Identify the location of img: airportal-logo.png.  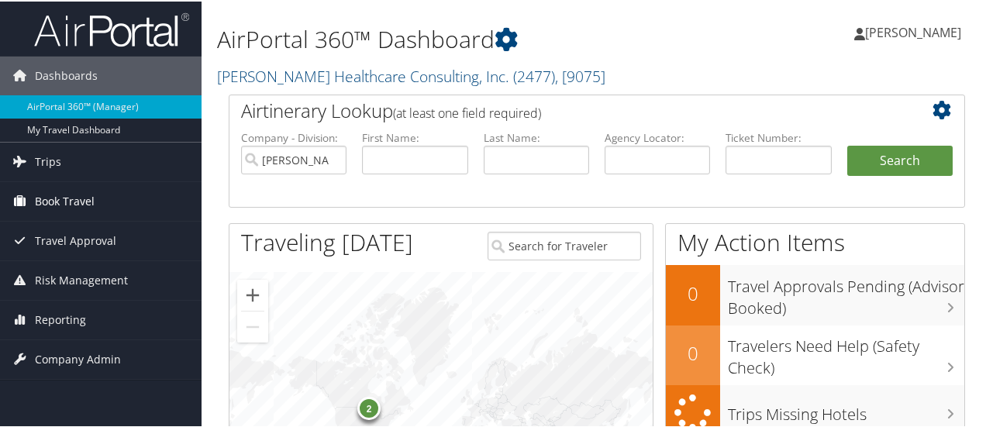
(112, 28).